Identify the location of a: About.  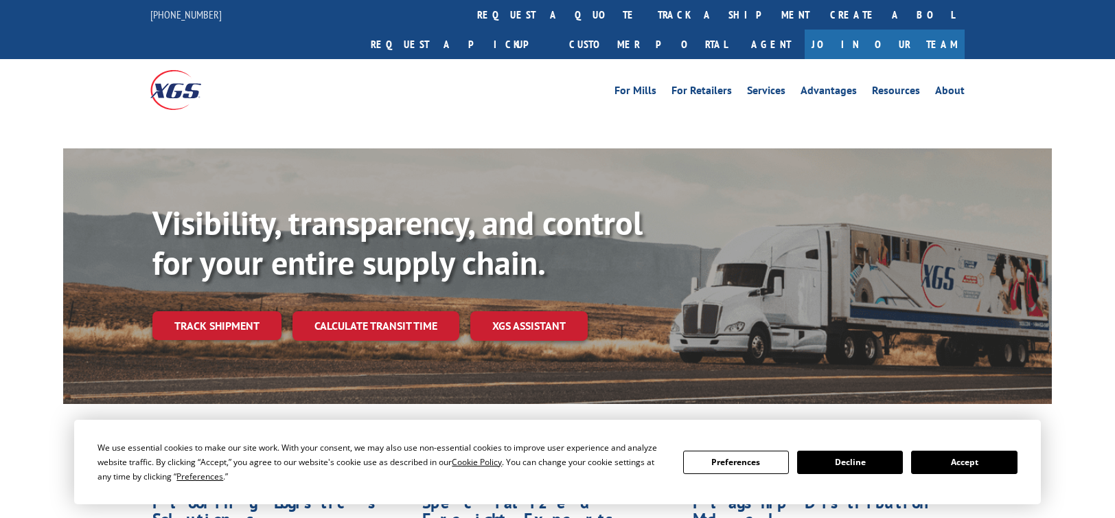
(950, 93).